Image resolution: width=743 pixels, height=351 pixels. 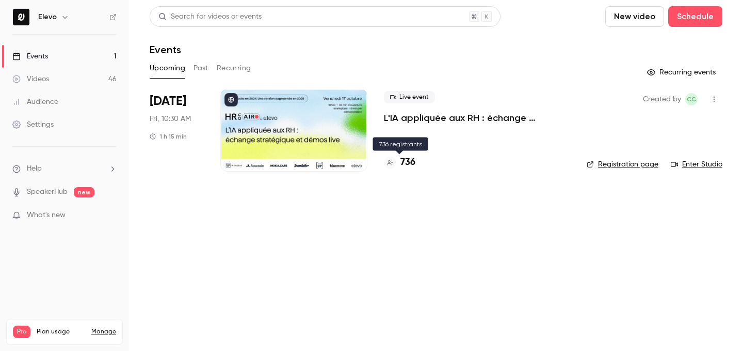 What do you see at coordinates (408, 162) in the screenshot?
I see `h4: 736` at bounding box center [408, 162].